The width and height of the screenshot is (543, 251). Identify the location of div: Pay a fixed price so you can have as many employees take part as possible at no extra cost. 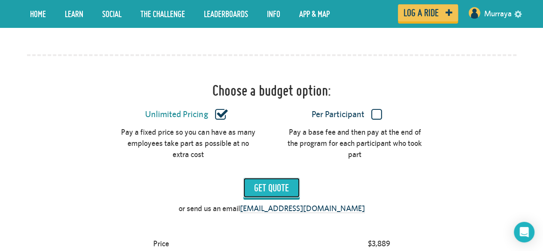
(188, 142).